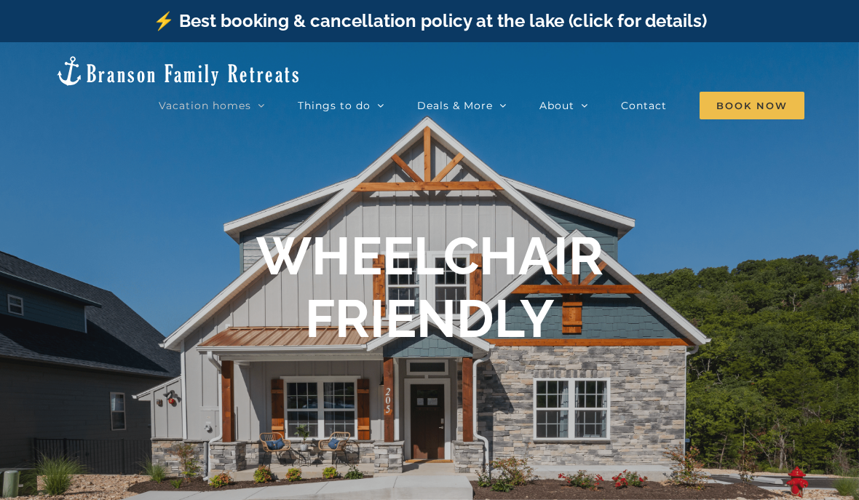 Image resolution: width=859 pixels, height=500 pixels. I want to click on a: About, so click(563, 106).